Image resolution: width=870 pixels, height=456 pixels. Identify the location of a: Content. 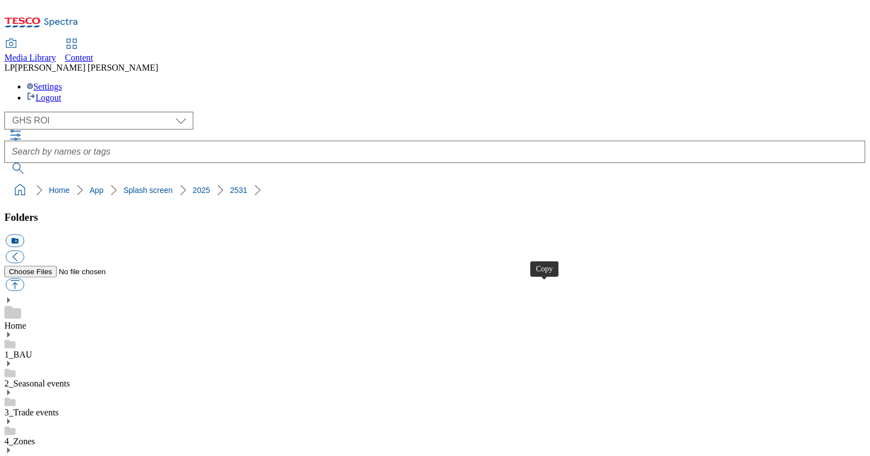
(79, 51).